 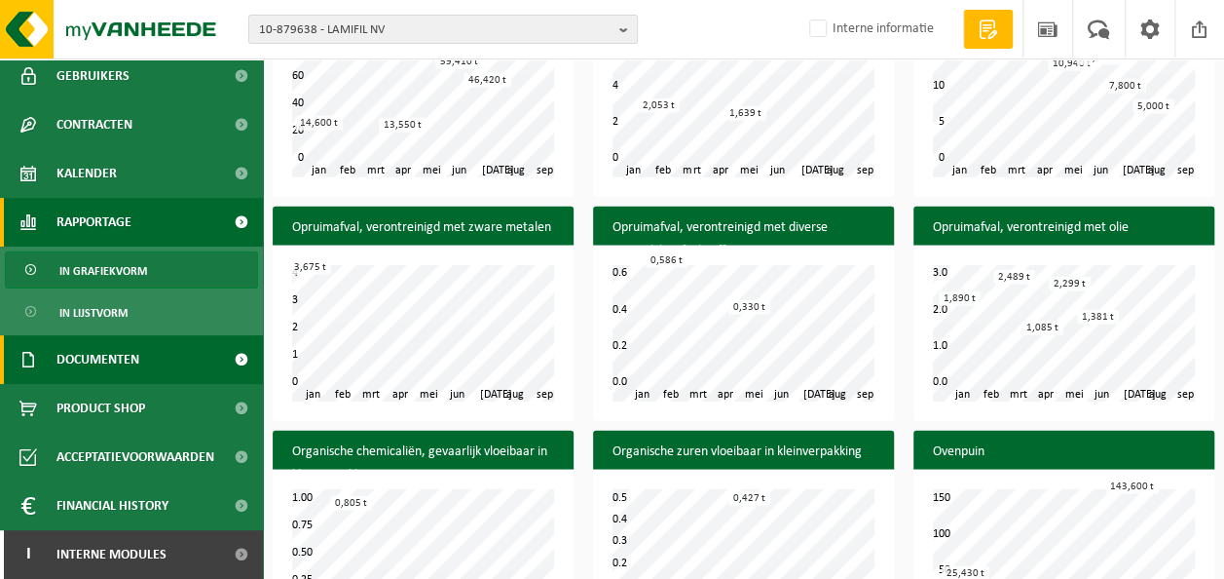 I want to click on span: In grafiekvorm, so click(x=103, y=271).